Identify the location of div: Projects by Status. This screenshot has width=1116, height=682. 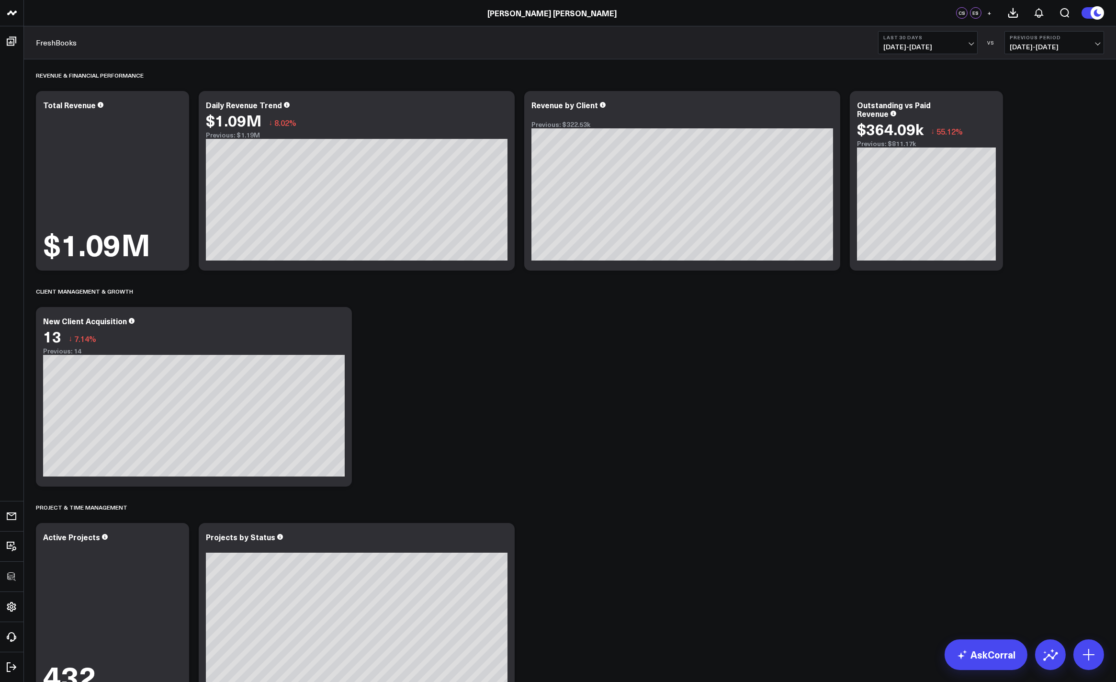
(240, 537).